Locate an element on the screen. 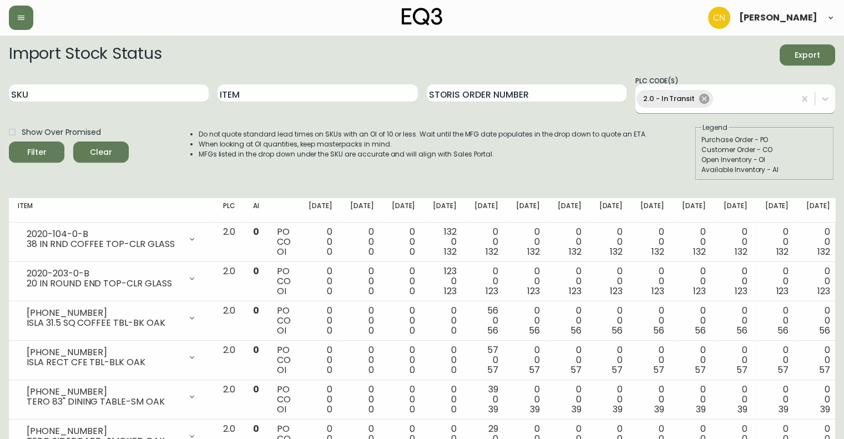 The image size is (844, 439). div: Available Inventory - AI is located at coordinates (765, 170).